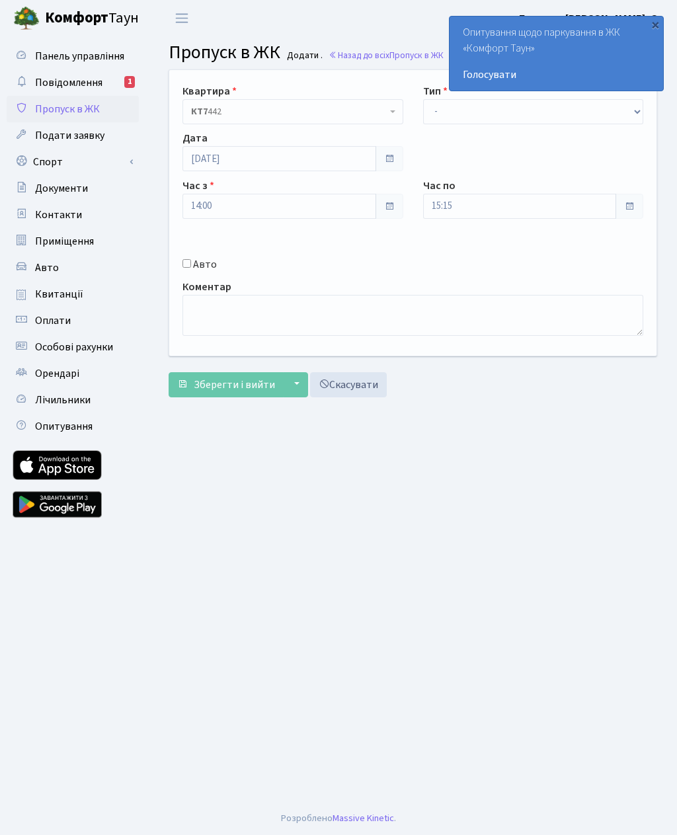 The image size is (677, 835). What do you see at coordinates (210, 91) in the screenshot?
I see `label: Квартира` at bounding box center [210, 91].